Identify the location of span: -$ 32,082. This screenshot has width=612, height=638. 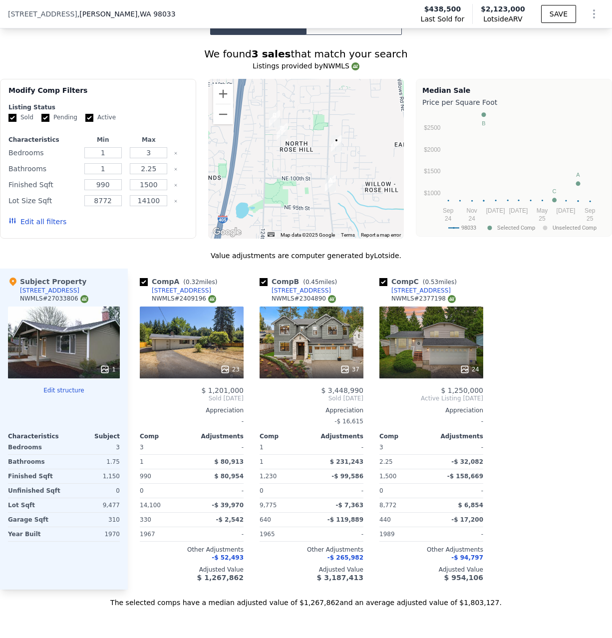
(468, 462).